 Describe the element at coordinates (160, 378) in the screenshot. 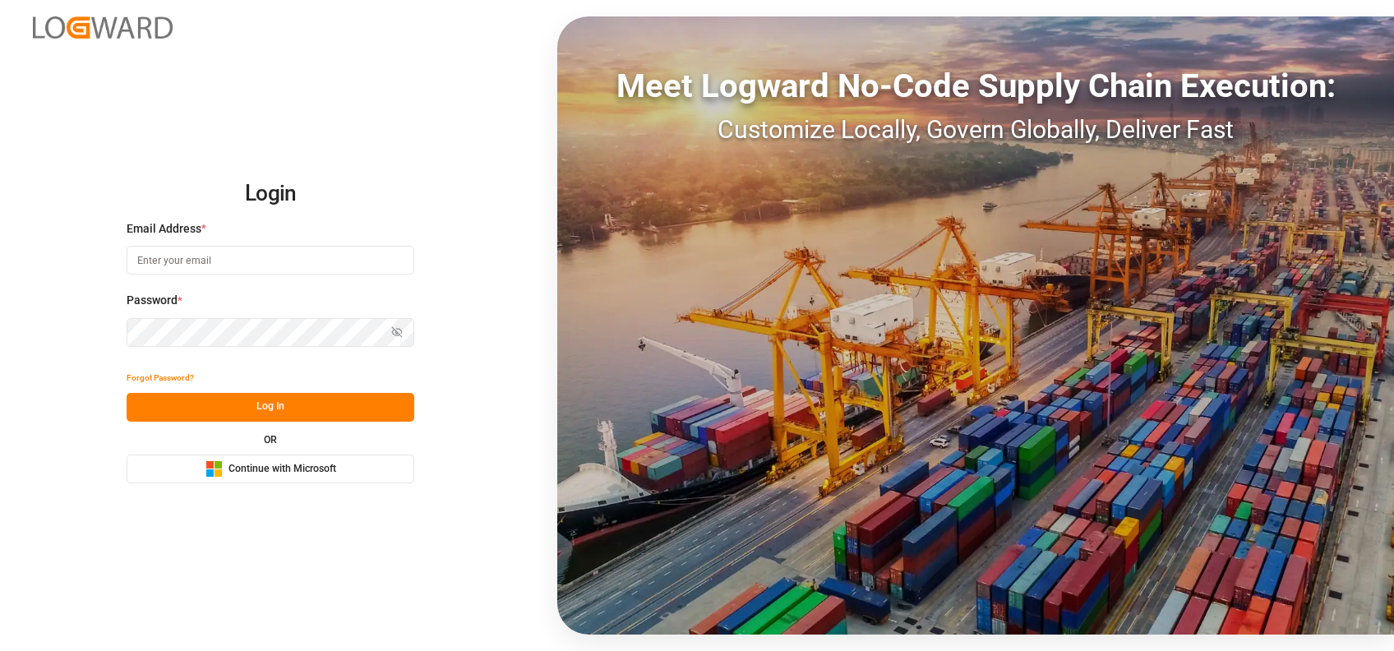

I see `button: Forgot Password?` at that location.